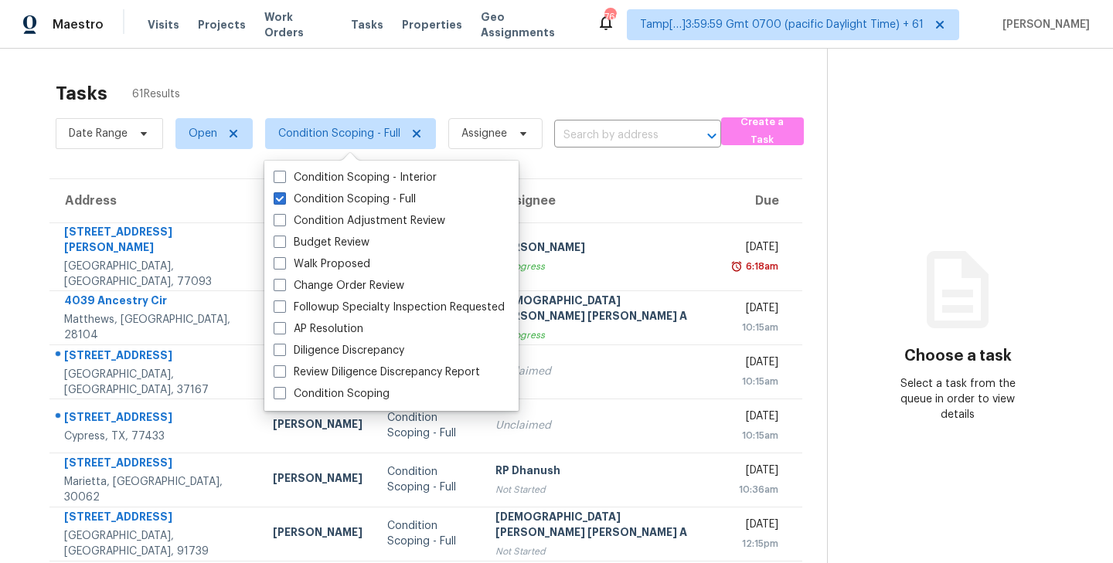 The image size is (1113, 563). I want to click on input: Search by address, so click(616, 135).